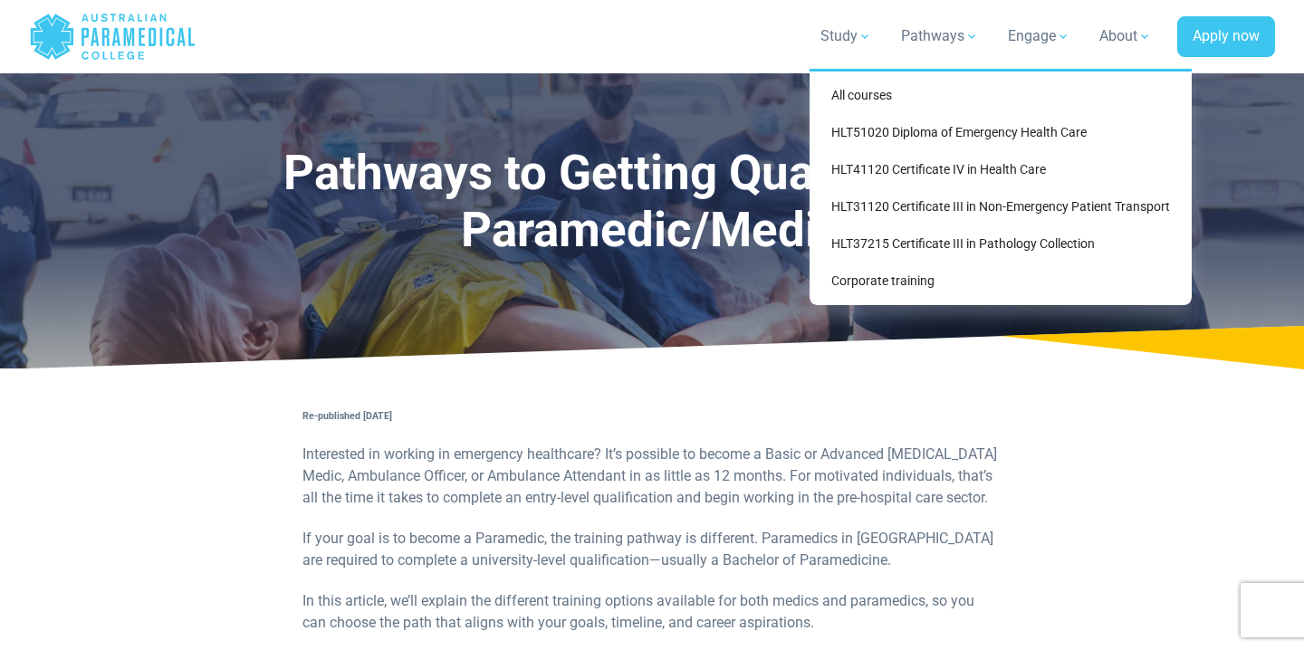 This screenshot has height=650, width=1304. Describe the element at coordinates (1001, 244) in the screenshot. I see `a: HLT37215 Certificate III in Pathology Collection` at that location.